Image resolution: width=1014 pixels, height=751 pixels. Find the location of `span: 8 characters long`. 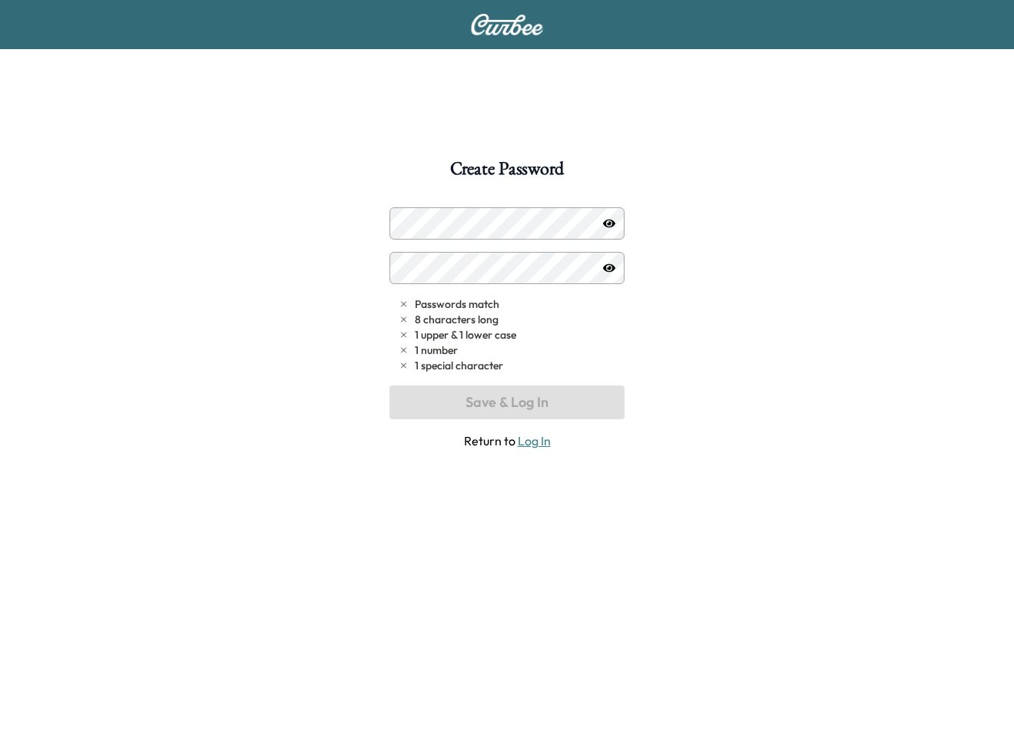

span: 8 characters long is located at coordinates (456, 320).